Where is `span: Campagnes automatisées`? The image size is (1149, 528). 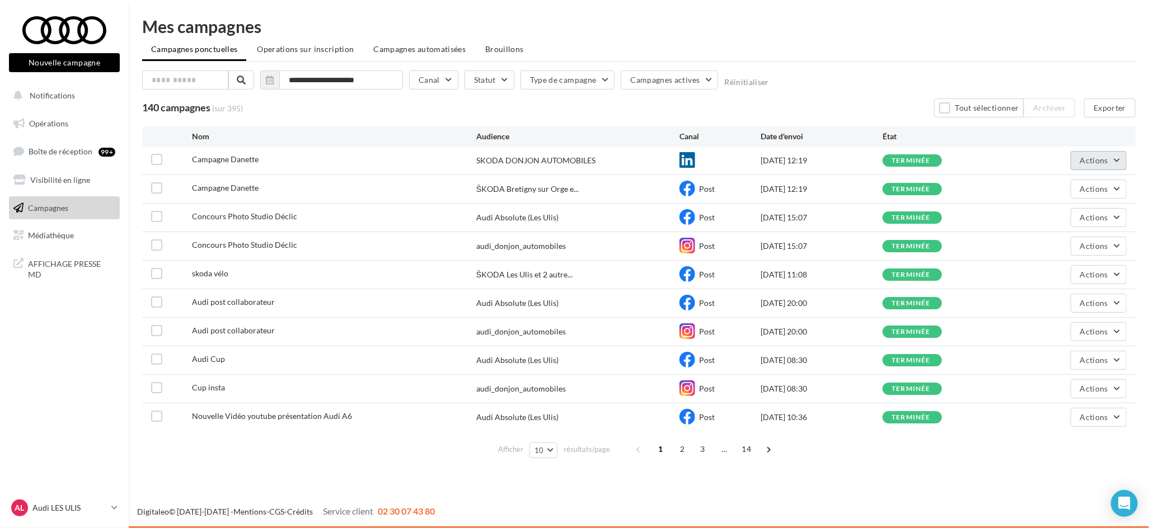 span: Campagnes automatisées is located at coordinates (419, 49).